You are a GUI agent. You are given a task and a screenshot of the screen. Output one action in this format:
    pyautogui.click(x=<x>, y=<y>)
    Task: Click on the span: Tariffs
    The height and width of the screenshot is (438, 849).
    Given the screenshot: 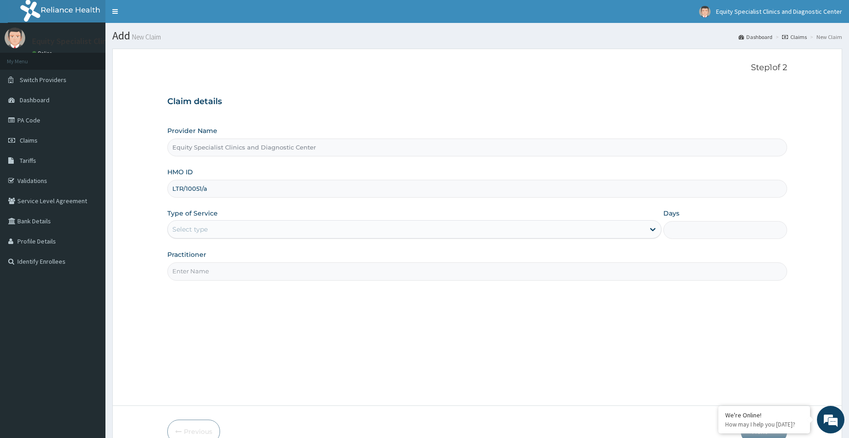 What is the action you would take?
    pyautogui.click(x=28, y=160)
    